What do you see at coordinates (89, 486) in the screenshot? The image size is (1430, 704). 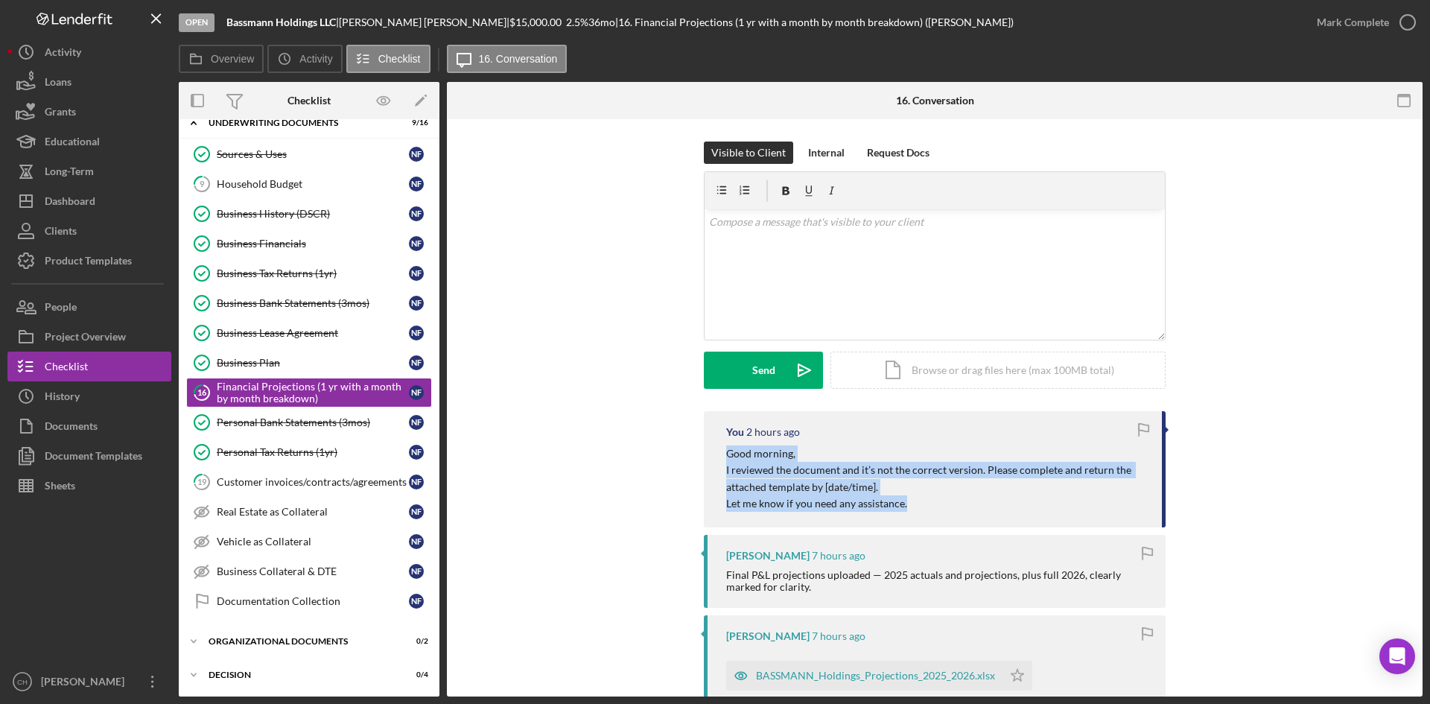 I see `a: Sheets` at bounding box center [89, 486].